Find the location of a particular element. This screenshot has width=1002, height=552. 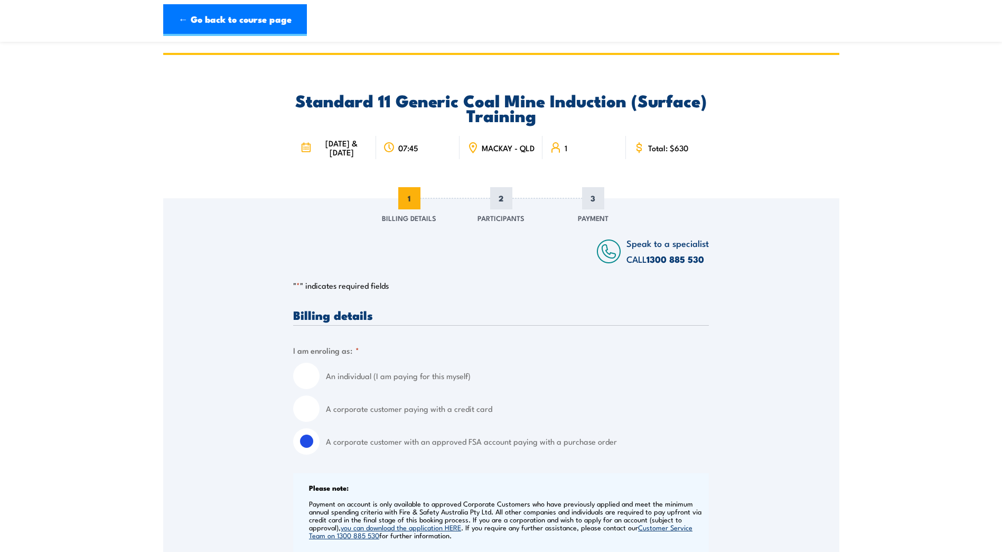

a: you can download the application HERE is located at coordinates (401, 527).